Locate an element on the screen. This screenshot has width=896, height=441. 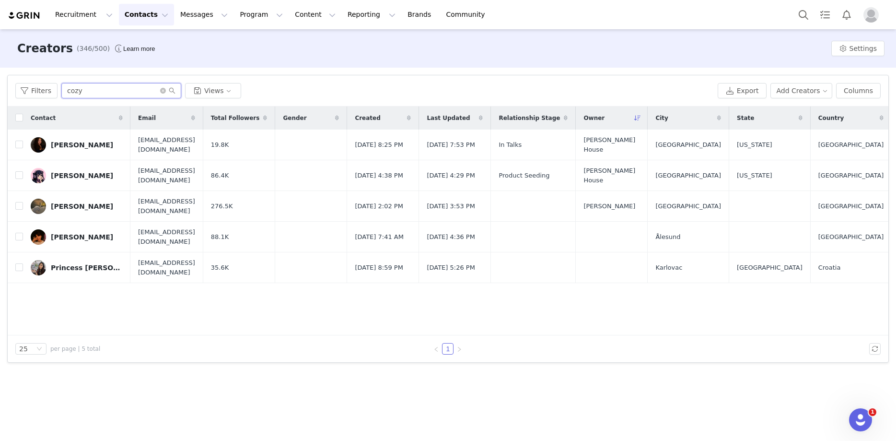
button: Search is located at coordinates (804, 14).